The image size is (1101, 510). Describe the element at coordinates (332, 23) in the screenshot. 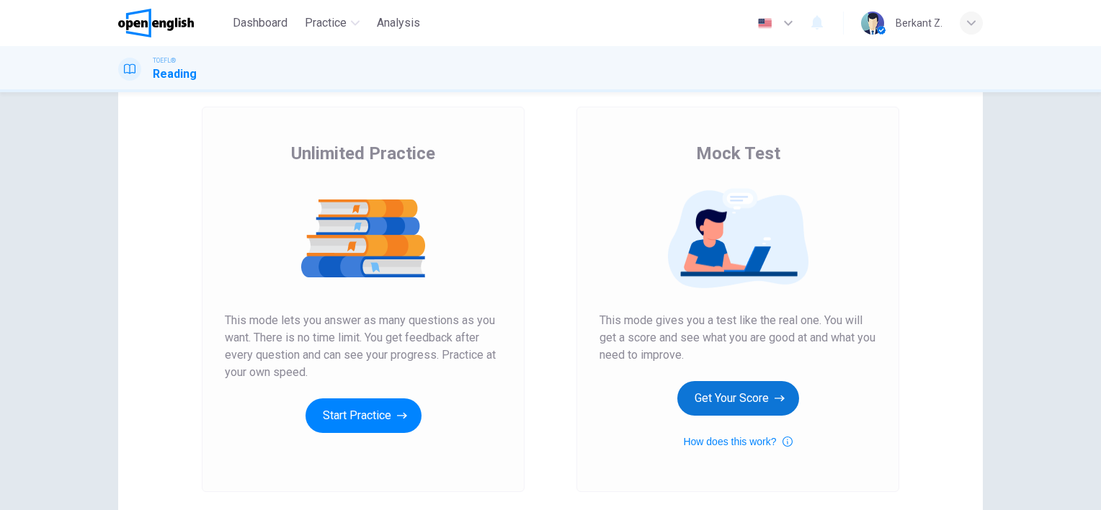

I see `button: Practice` at that location.